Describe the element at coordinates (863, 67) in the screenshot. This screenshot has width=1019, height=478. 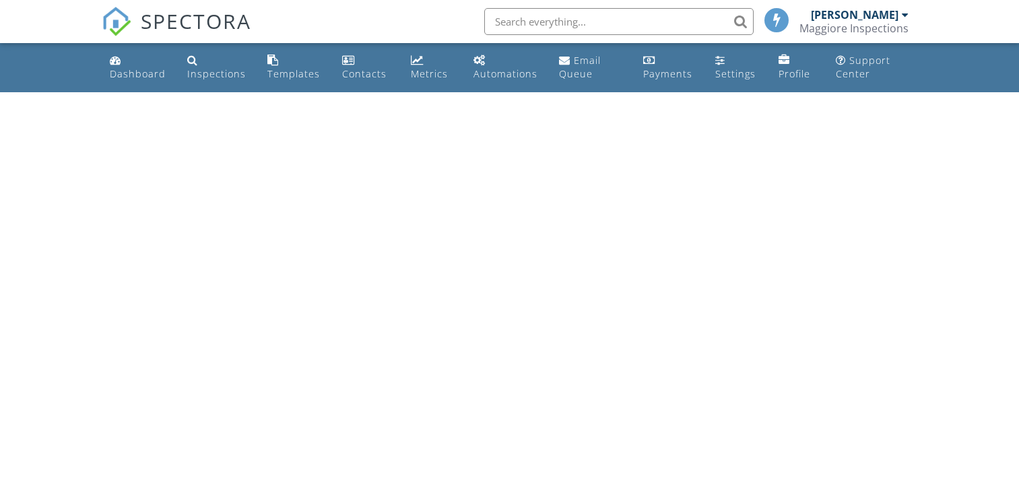
I see `div: Support Center` at that location.